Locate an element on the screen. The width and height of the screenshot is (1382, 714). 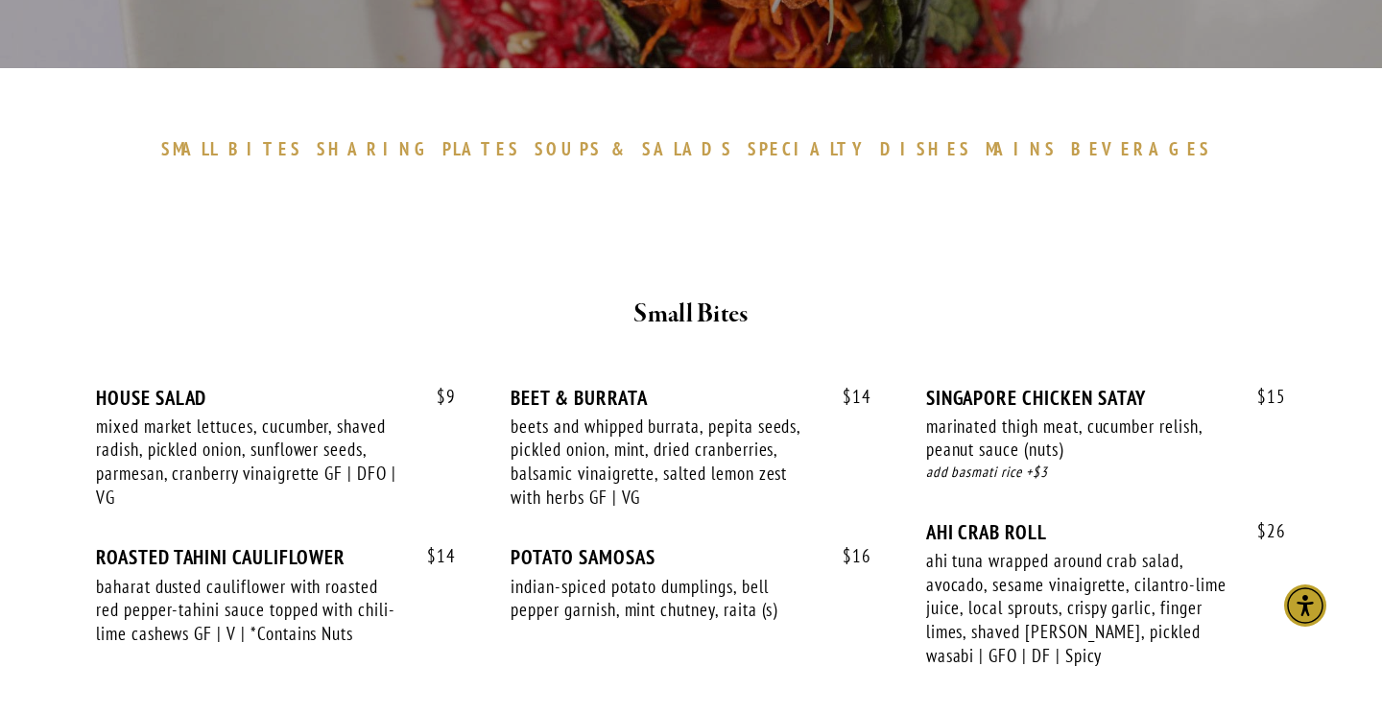
strong: Small Bites is located at coordinates (690, 314).